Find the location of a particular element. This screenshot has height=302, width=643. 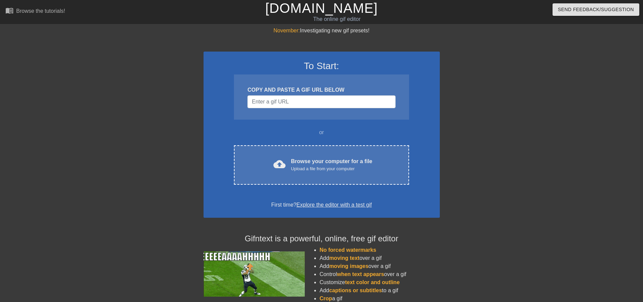

div: Investigating new gif presets! is located at coordinates (322, 31).